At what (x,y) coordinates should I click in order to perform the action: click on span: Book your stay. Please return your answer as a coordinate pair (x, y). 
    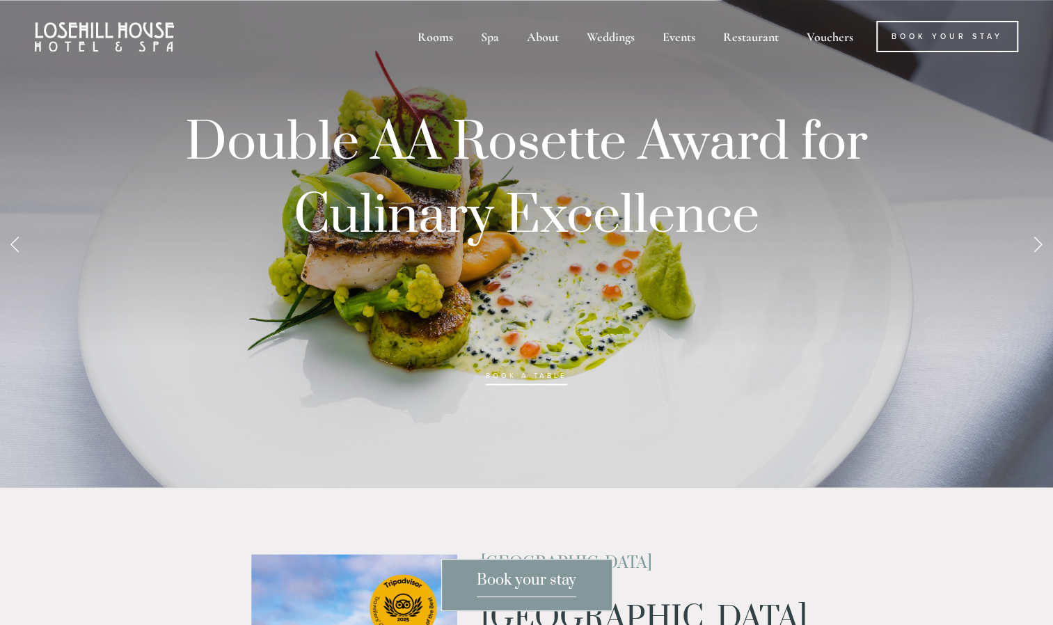
    Looking at the image, I should click on (526, 584).